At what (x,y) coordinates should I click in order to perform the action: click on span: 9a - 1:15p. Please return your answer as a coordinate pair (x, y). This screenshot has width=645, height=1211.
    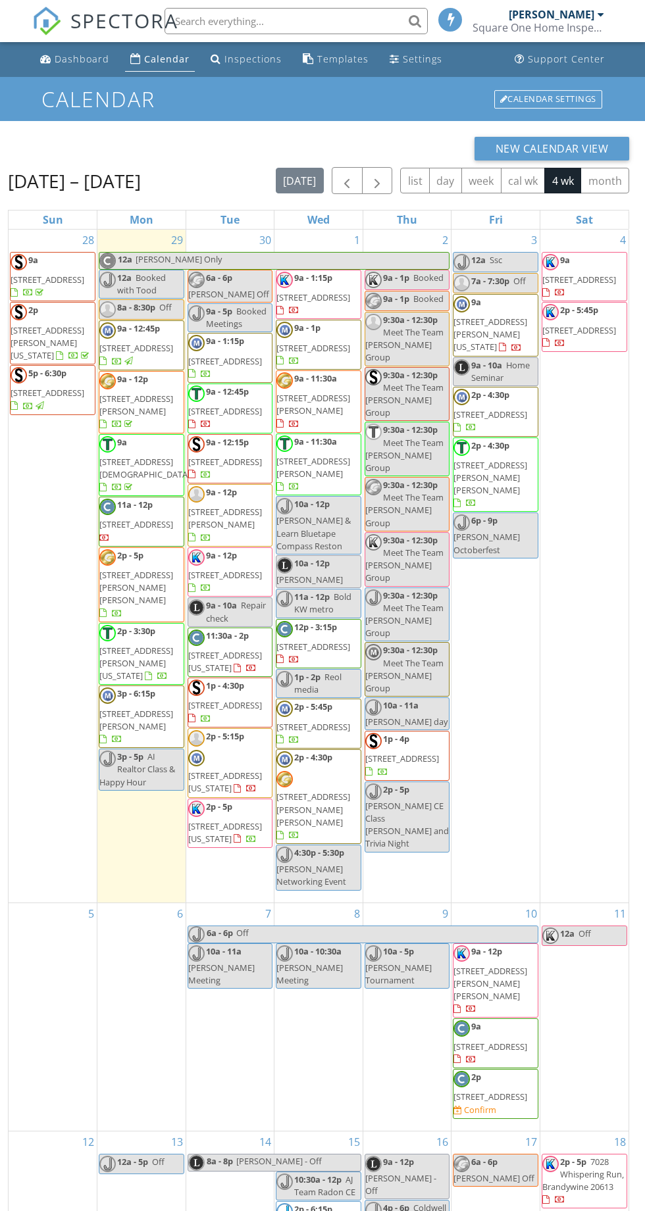
    Looking at the image, I should click on (225, 341).